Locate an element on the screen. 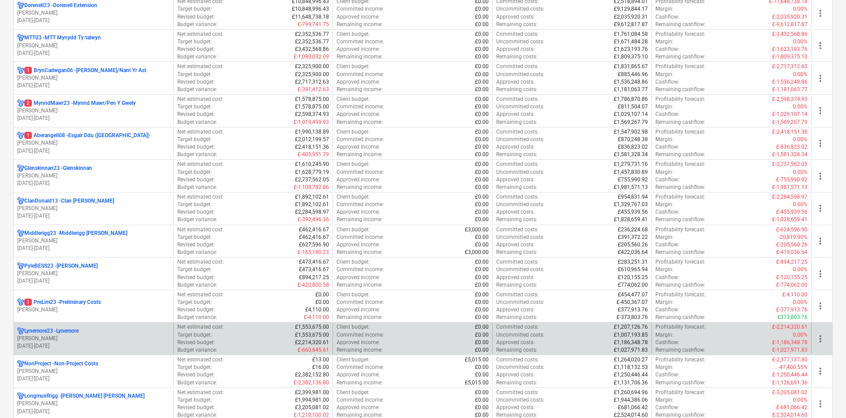 The height and width of the screenshot is (418, 846). p: £-1,981,571.13 is located at coordinates (789, 187).